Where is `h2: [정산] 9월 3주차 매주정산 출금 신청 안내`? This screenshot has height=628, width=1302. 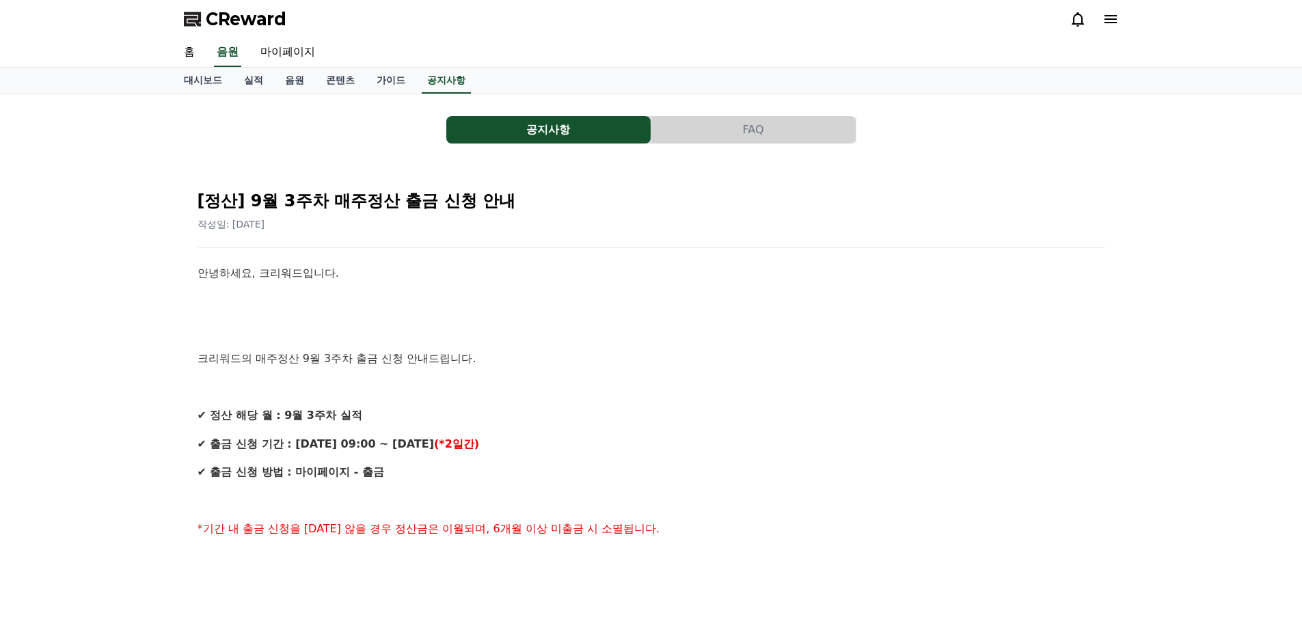 h2: [정산] 9월 3주차 매주정산 출금 신청 안내 is located at coordinates (651, 201).